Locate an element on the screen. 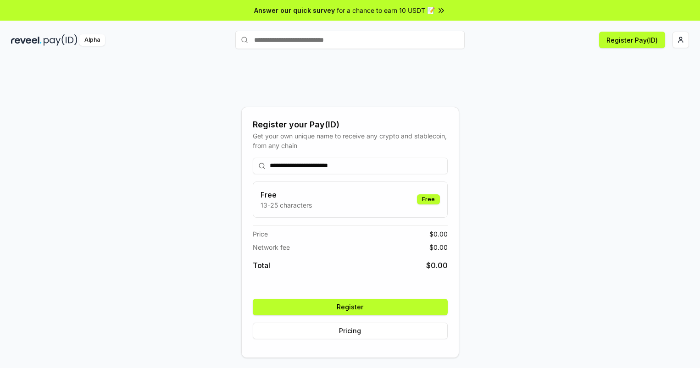 Image resolution: width=700 pixels, height=368 pixels. span: for a chance to earn 10 USDT 📝 is located at coordinates (386, 10).